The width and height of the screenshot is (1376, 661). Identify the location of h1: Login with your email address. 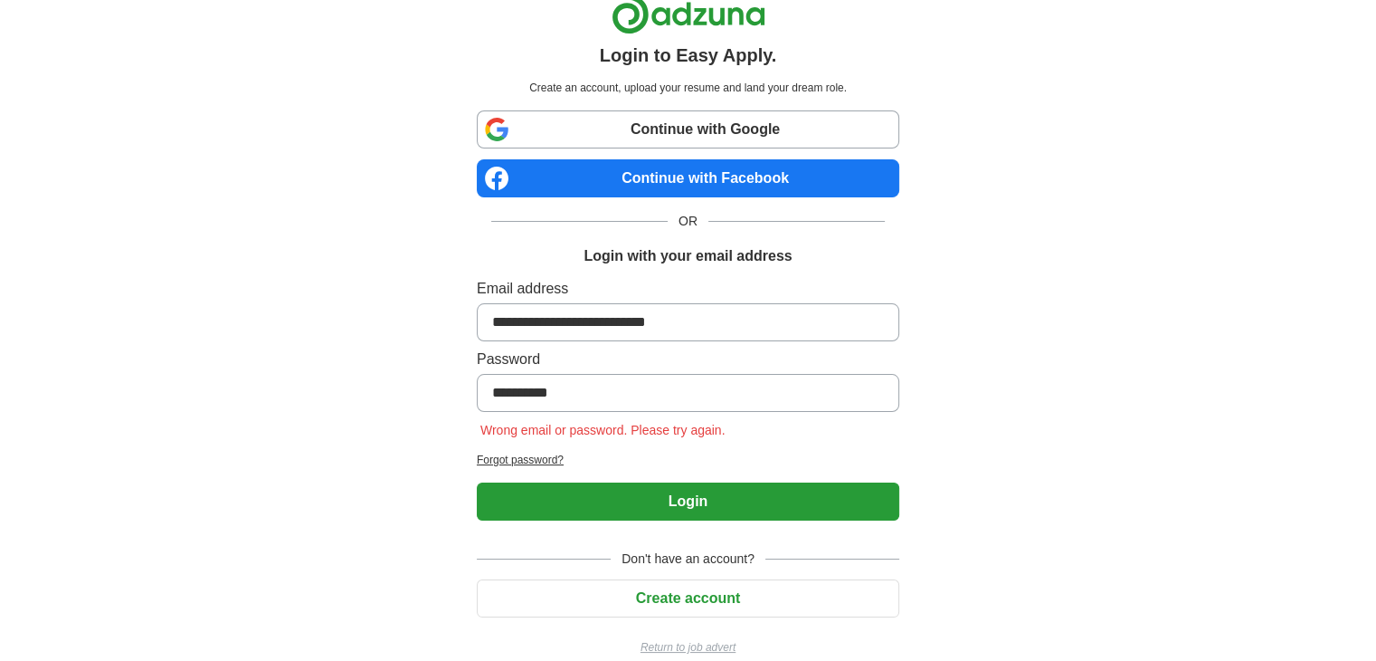
(688, 256).